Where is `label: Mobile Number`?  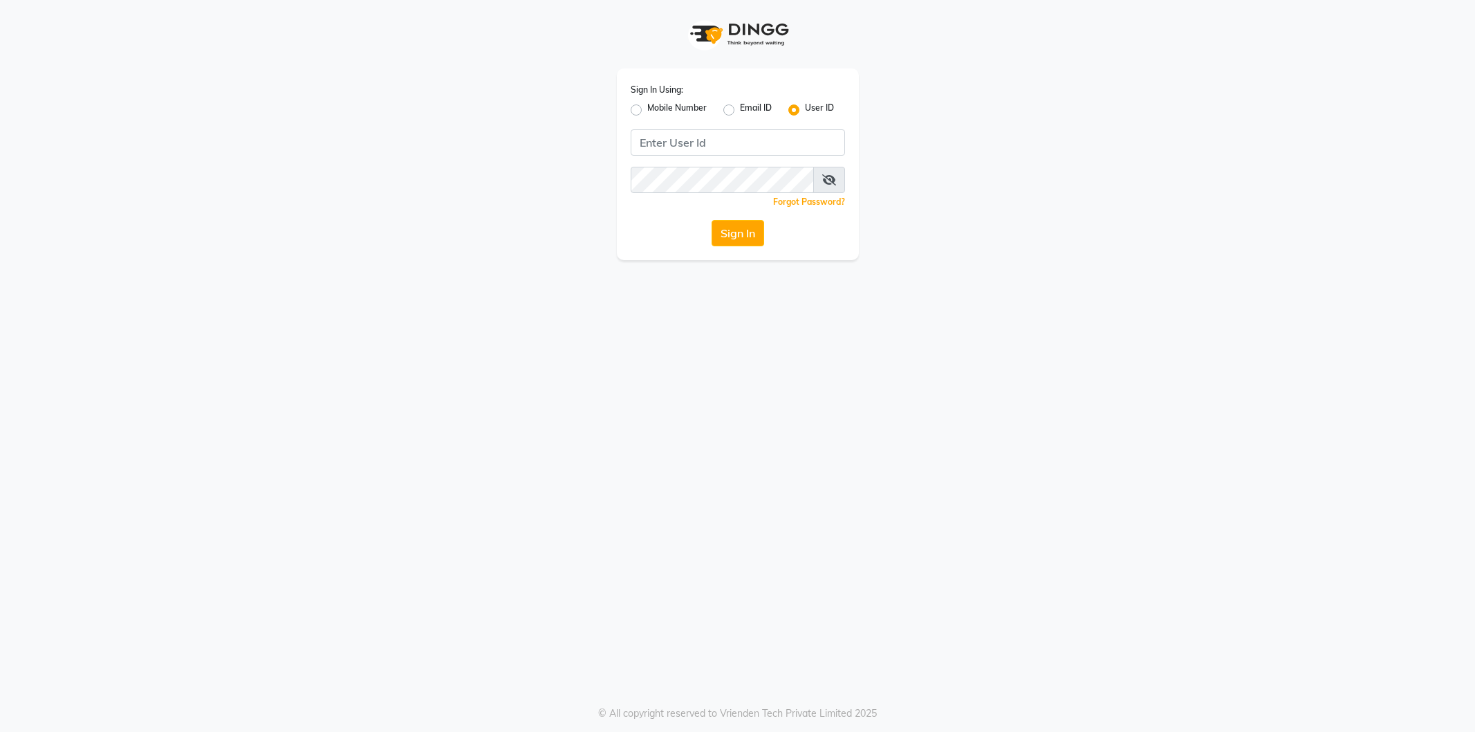
label: Mobile Number is located at coordinates (677, 110).